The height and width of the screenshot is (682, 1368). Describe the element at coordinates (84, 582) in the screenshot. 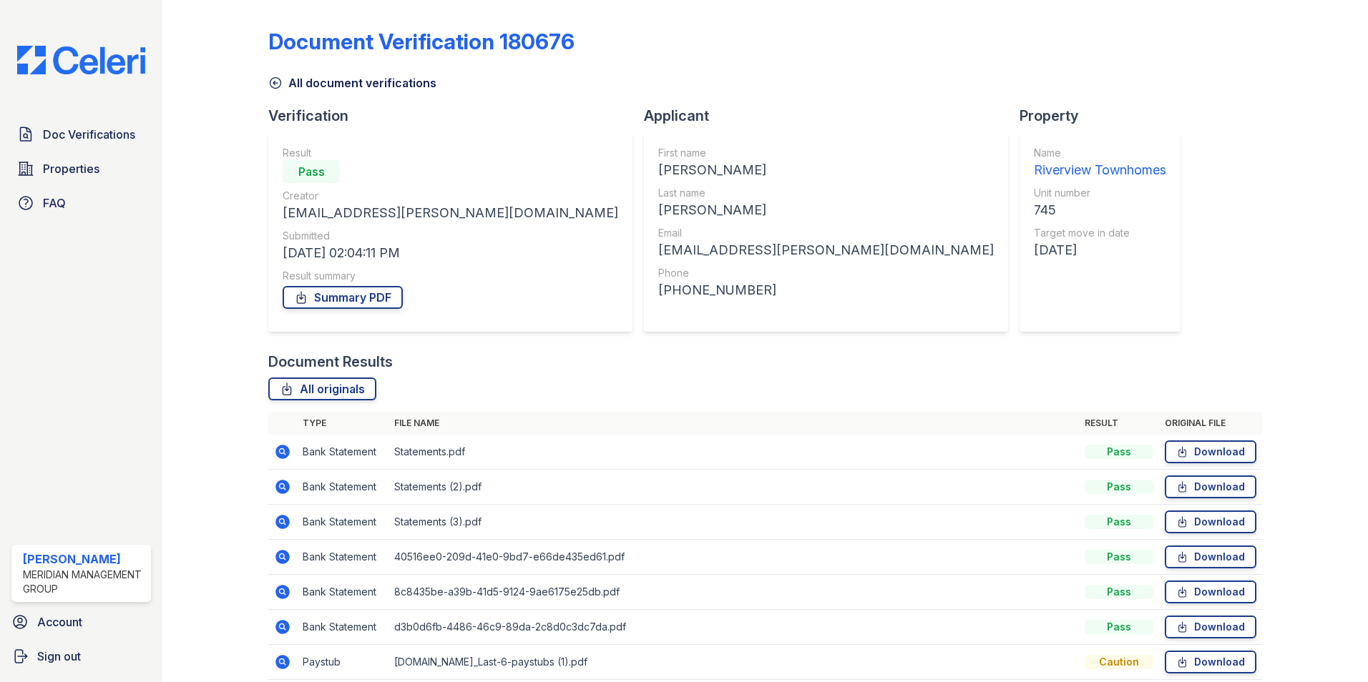

I see `div: Meridian Management Group` at that location.